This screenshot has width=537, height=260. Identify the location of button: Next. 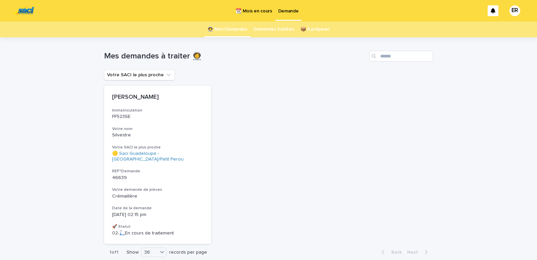
(418, 252).